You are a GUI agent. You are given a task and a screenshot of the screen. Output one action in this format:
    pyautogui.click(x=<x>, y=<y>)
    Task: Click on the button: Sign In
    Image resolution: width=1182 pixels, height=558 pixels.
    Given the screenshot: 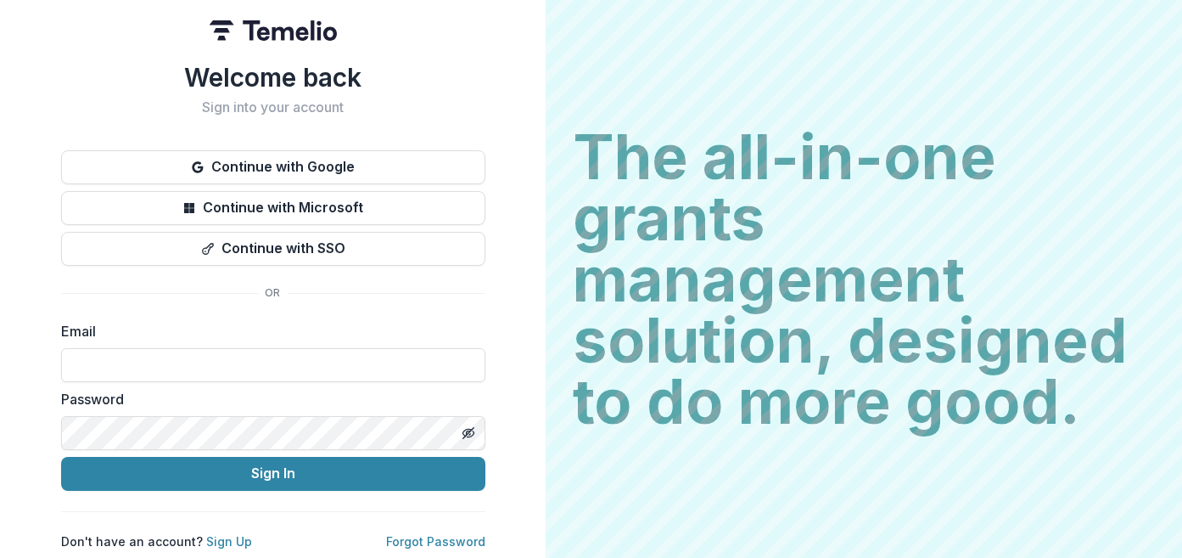 What is the action you would take?
    pyautogui.click(x=273, y=474)
    